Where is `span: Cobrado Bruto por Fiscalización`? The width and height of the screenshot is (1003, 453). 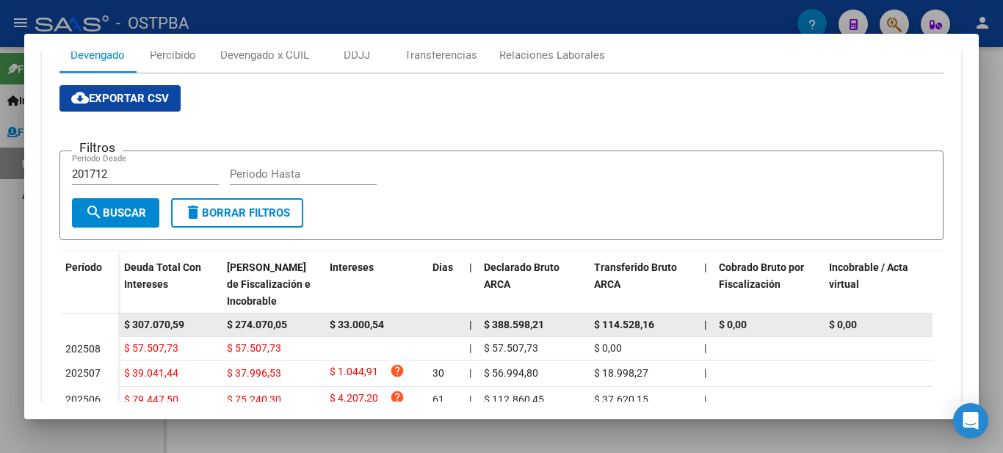
span: Cobrado Bruto por Fiscalización is located at coordinates (761, 275).